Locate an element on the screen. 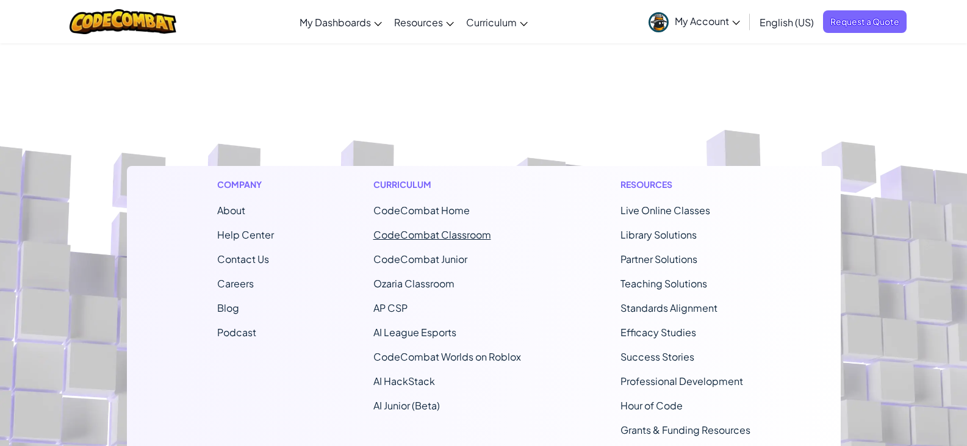  a: CodeCombat Classroom is located at coordinates (432, 234).